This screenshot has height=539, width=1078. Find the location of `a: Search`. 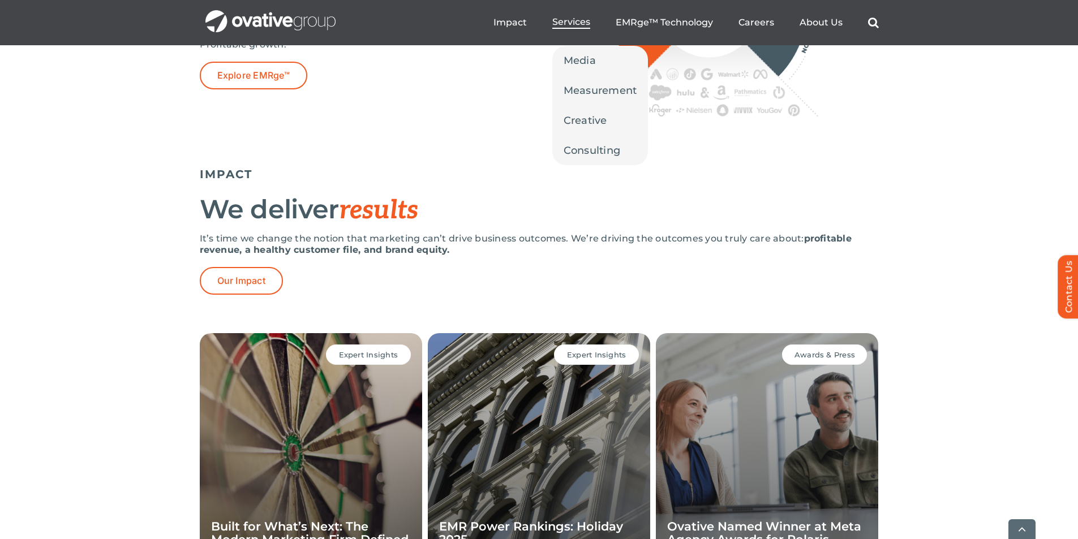

a: Search is located at coordinates (873, 23).